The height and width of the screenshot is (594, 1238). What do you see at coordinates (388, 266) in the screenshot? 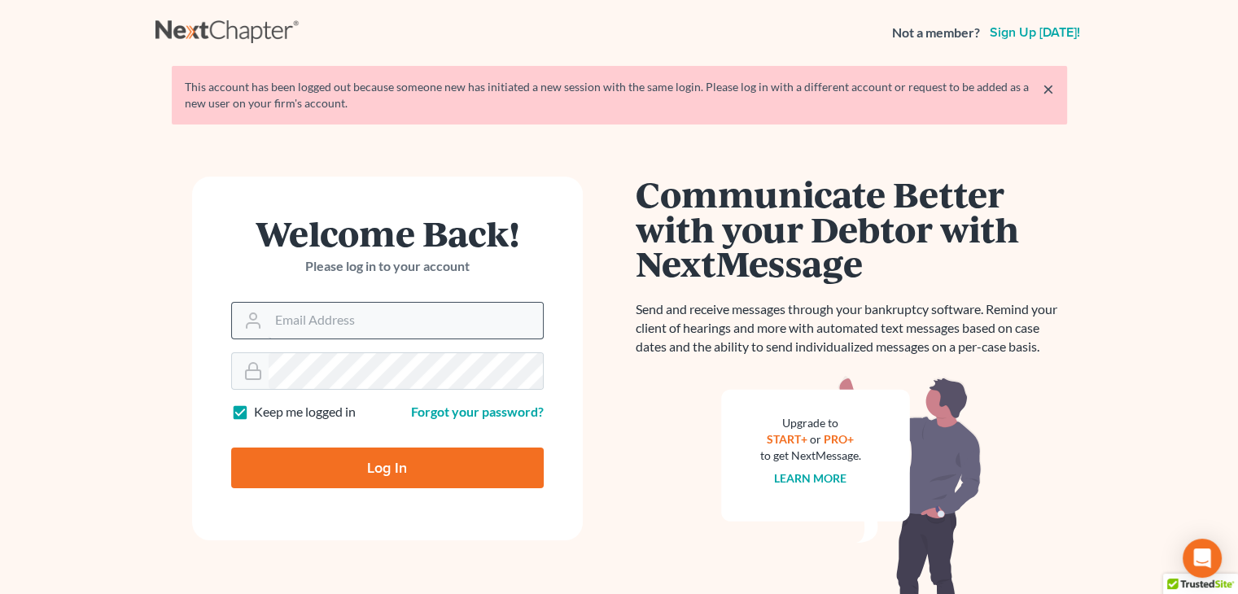
I see `p: Please log in to your account` at bounding box center [388, 266].